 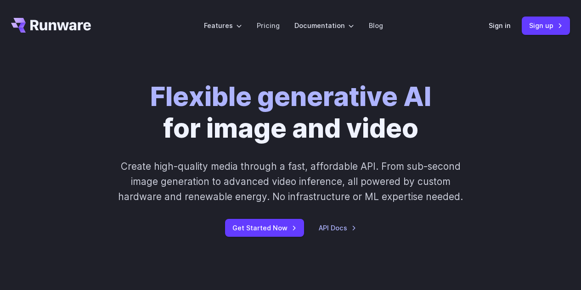 I want to click on label: Features, so click(x=223, y=25).